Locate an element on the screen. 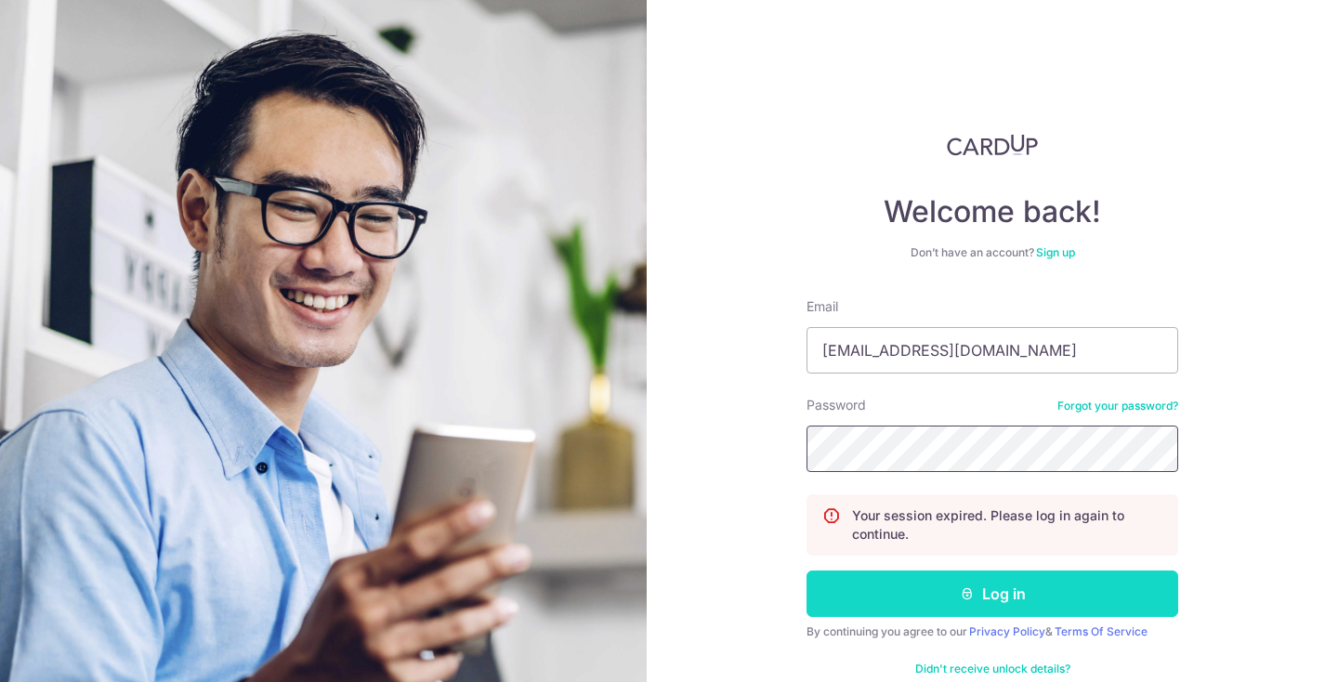 The image size is (1338, 682). a: Privacy Policy is located at coordinates (1007, 631).